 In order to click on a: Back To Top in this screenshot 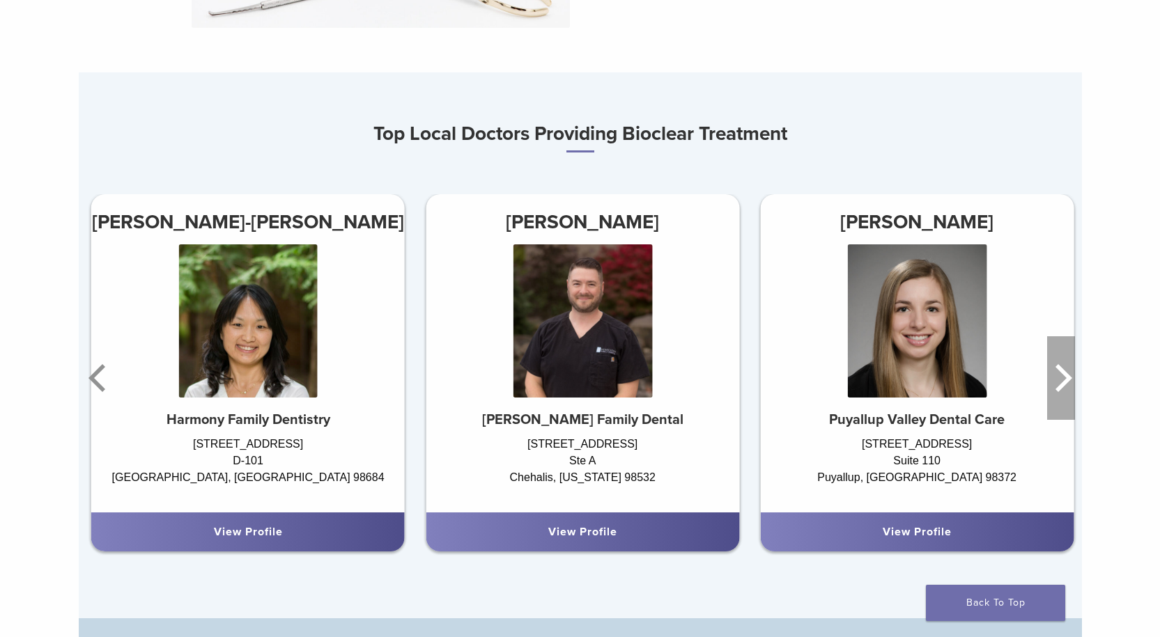, I will do `click(995, 603)`.